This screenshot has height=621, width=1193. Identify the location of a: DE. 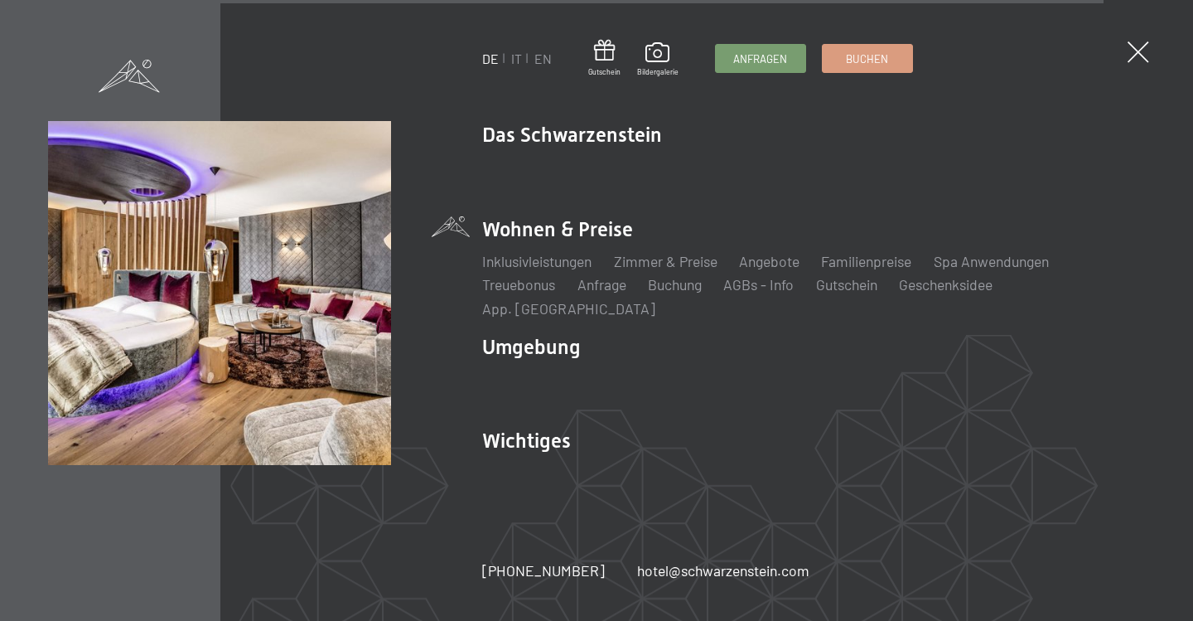
(490, 58).